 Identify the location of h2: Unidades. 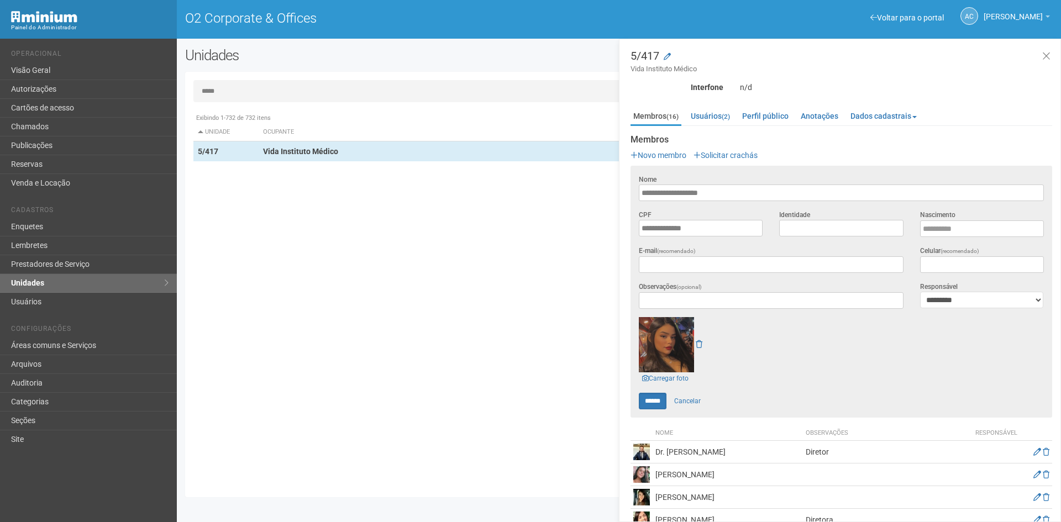
(361, 55).